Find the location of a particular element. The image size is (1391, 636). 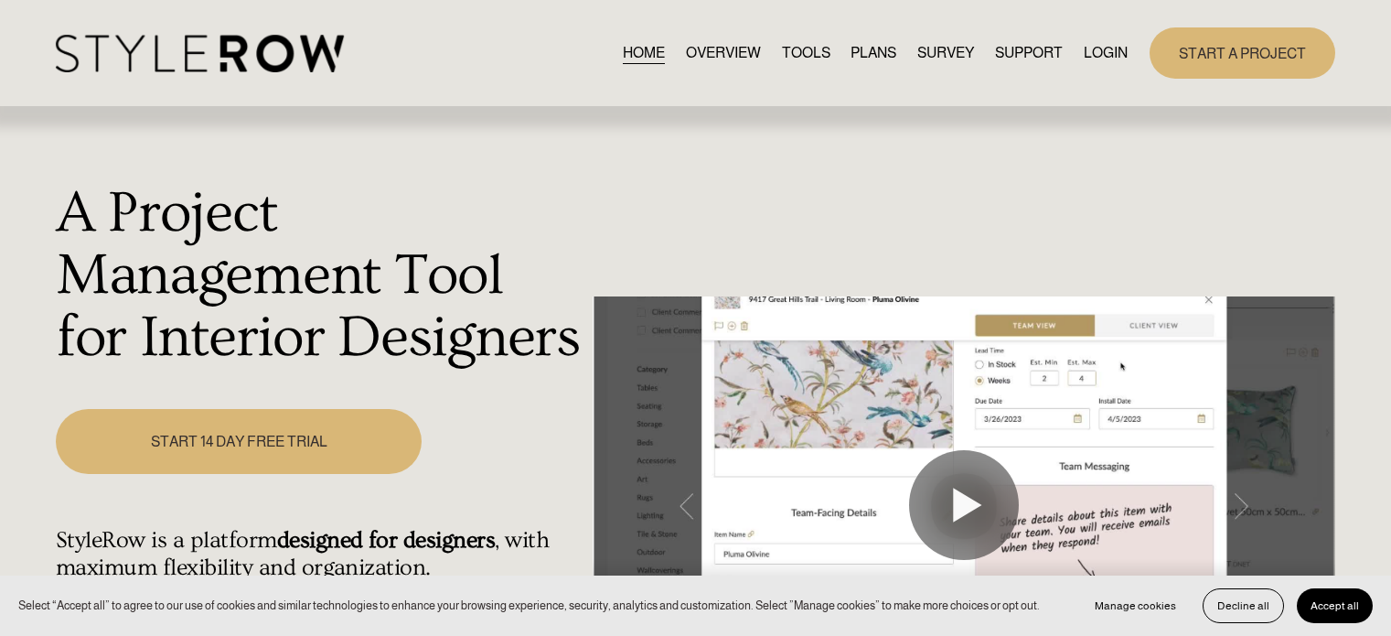

strong: designed for designers is located at coordinates (386, 540).